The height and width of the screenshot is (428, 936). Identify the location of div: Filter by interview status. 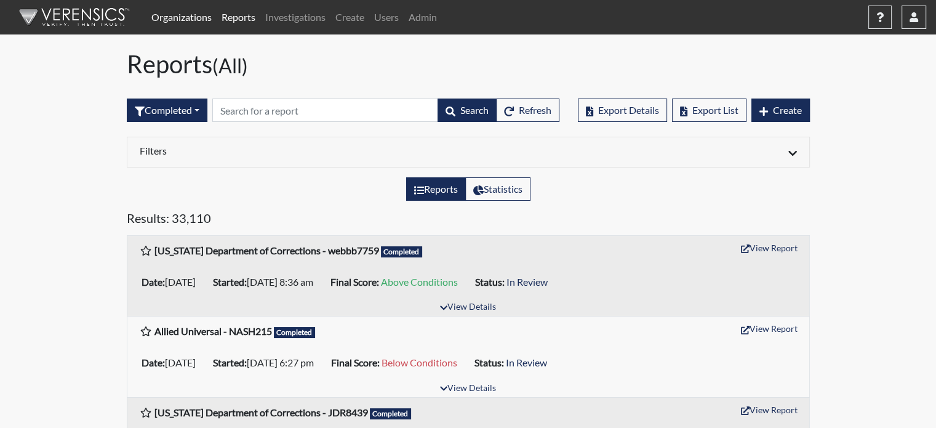
(167, 110).